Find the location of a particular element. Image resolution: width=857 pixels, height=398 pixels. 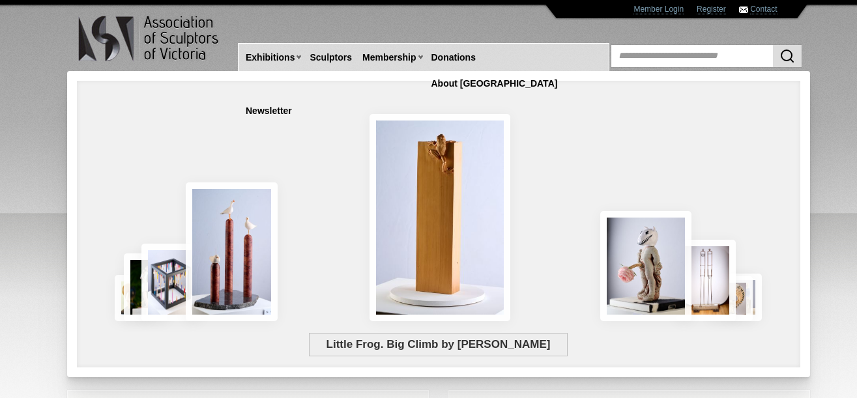

img: Little Frog. Big Climb is located at coordinates (440, 218).